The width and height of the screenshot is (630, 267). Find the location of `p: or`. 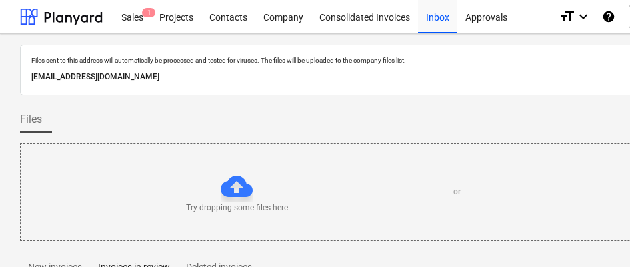

p: or is located at coordinates (456, 192).